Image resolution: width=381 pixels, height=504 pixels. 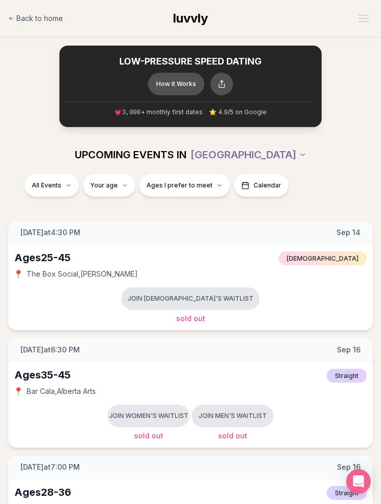 I want to click on span: 3,000, so click(x=131, y=113).